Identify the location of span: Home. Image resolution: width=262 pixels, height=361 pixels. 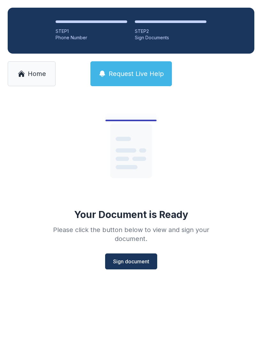
(37, 74).